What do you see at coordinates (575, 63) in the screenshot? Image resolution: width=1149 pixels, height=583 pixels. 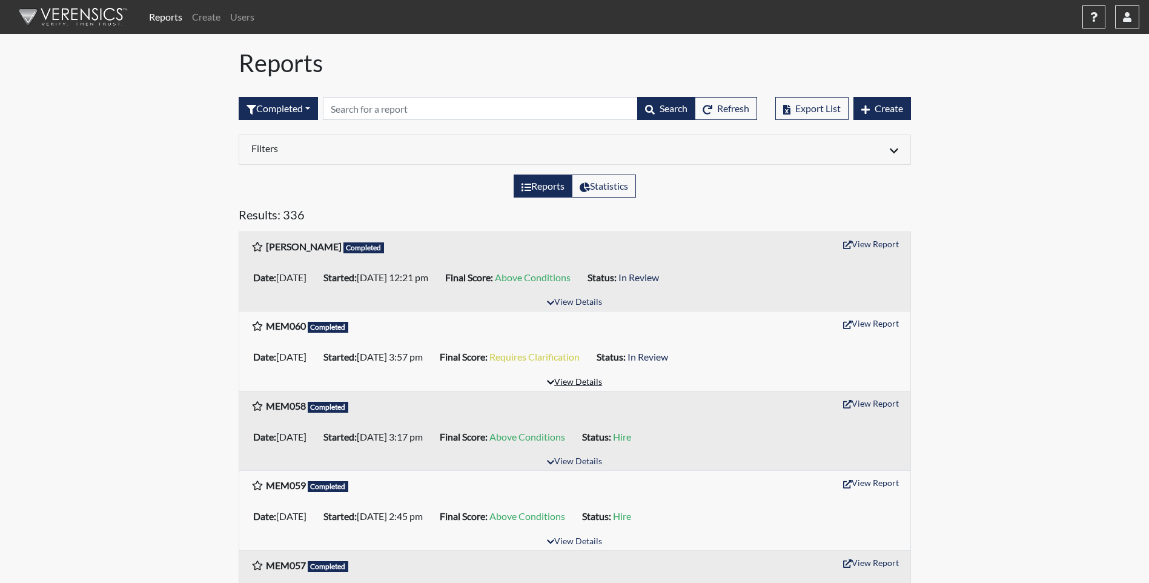 I see `h1: Reports` at bounding box center [575, 63].